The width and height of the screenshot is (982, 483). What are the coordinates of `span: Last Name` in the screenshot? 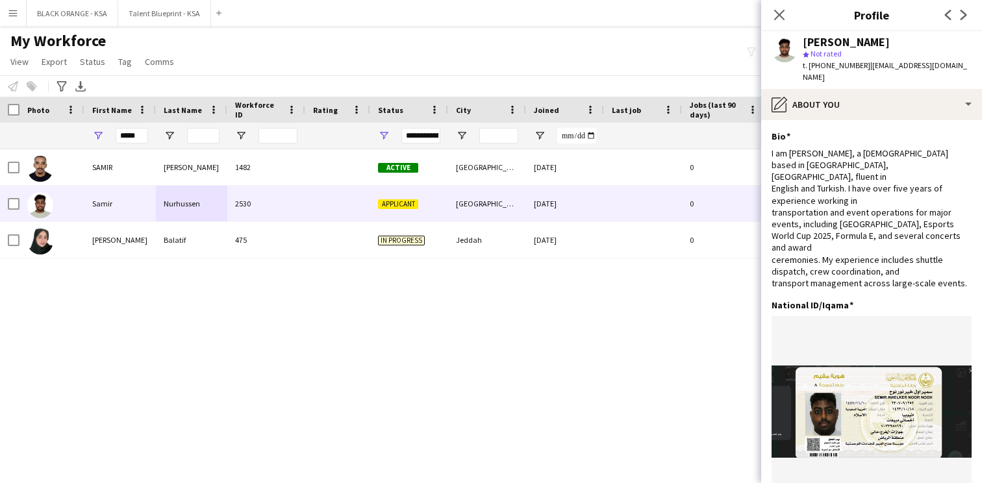 It's located at (183, 110).